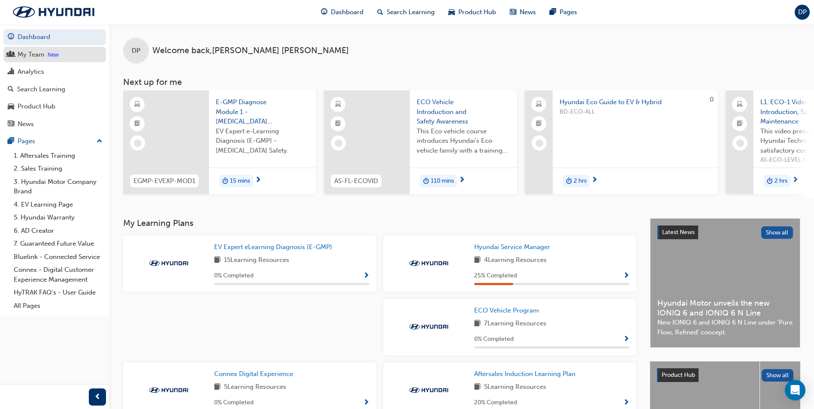 The image size is (814, 409). Describe the element at coordinates (495, 276) in the screenshot. I see `span: 25 % Completed` at that location.